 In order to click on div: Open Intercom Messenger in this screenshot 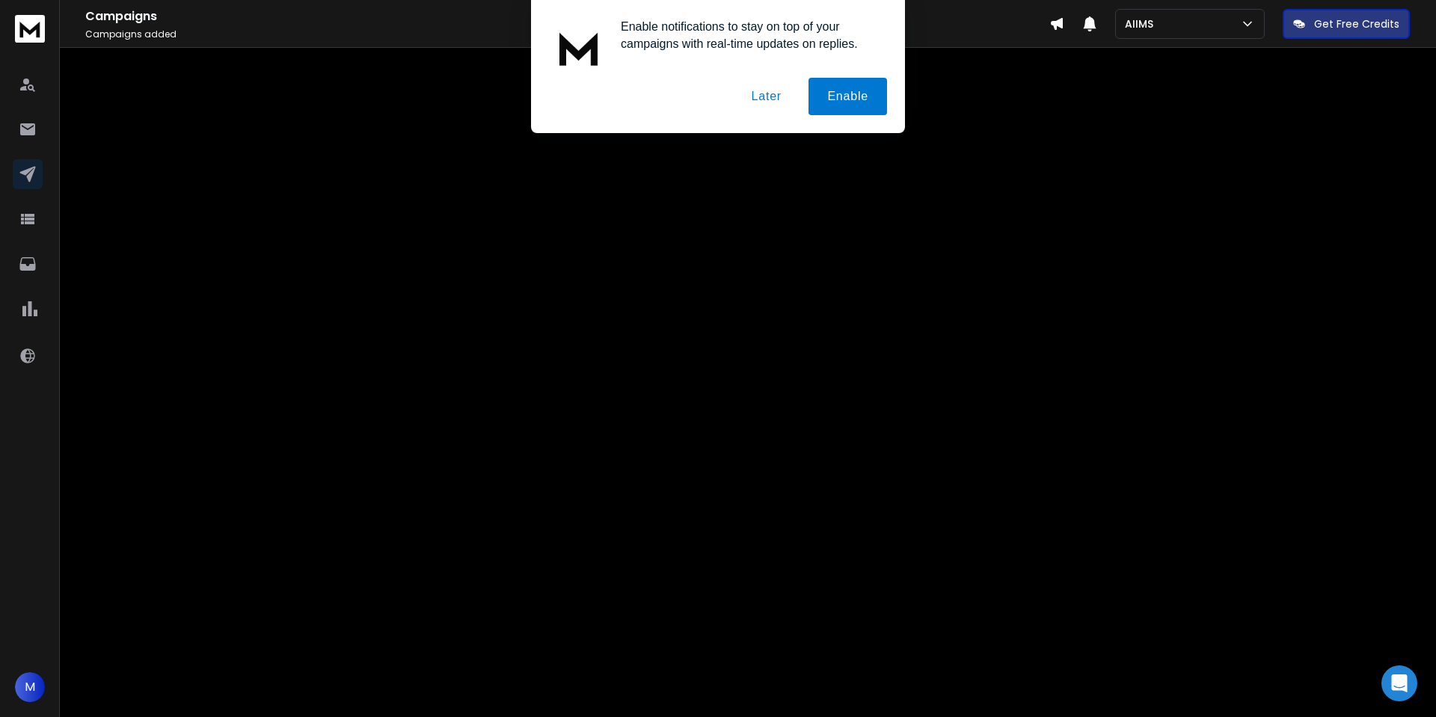, I will do `click(1400, 684)`.